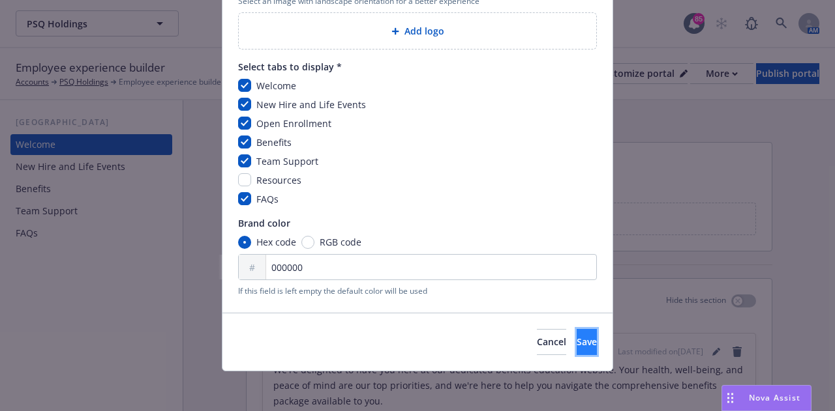 The image size is (835, 411). I want to click on button: Save, so click(586, 342).